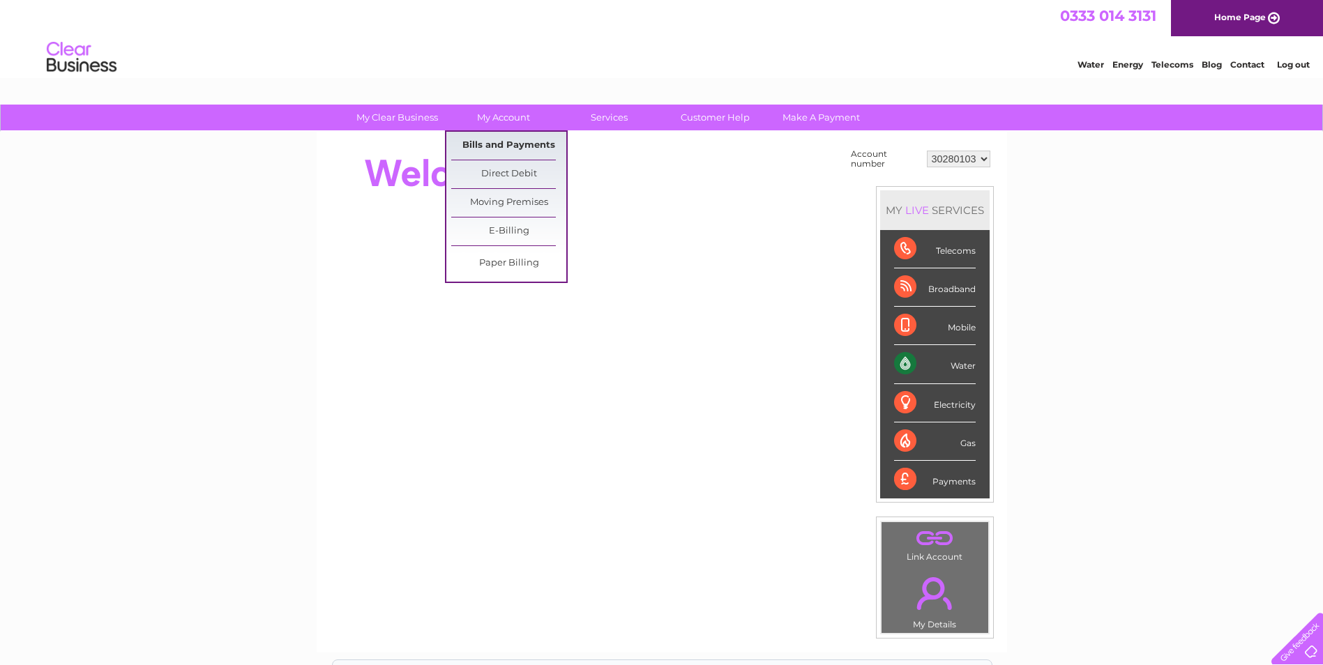  What do you see at coordinates (1172, 64) in the screenshot?
I see `a: Telecoms` at bounding box center [1172, 64].